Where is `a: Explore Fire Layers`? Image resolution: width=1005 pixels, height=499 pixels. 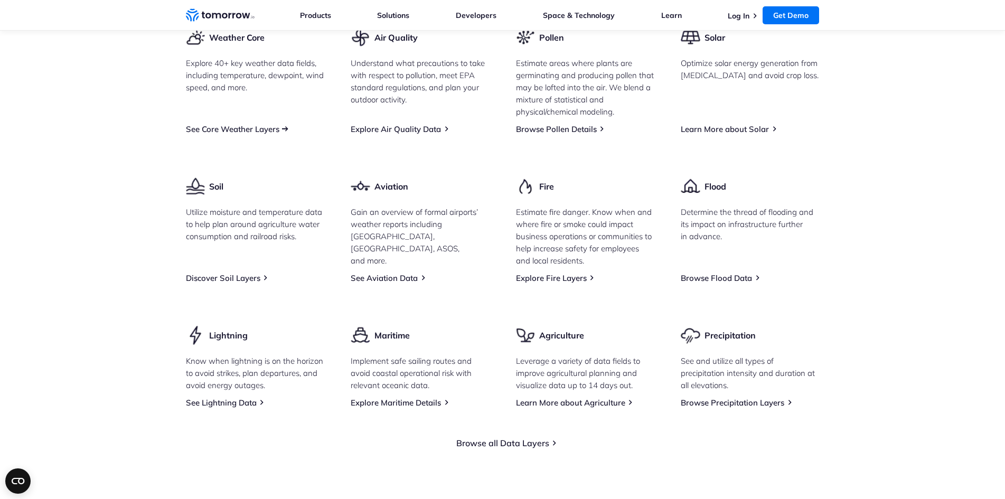 a: Explore Fire Layers is located at coordinates (551, 278).